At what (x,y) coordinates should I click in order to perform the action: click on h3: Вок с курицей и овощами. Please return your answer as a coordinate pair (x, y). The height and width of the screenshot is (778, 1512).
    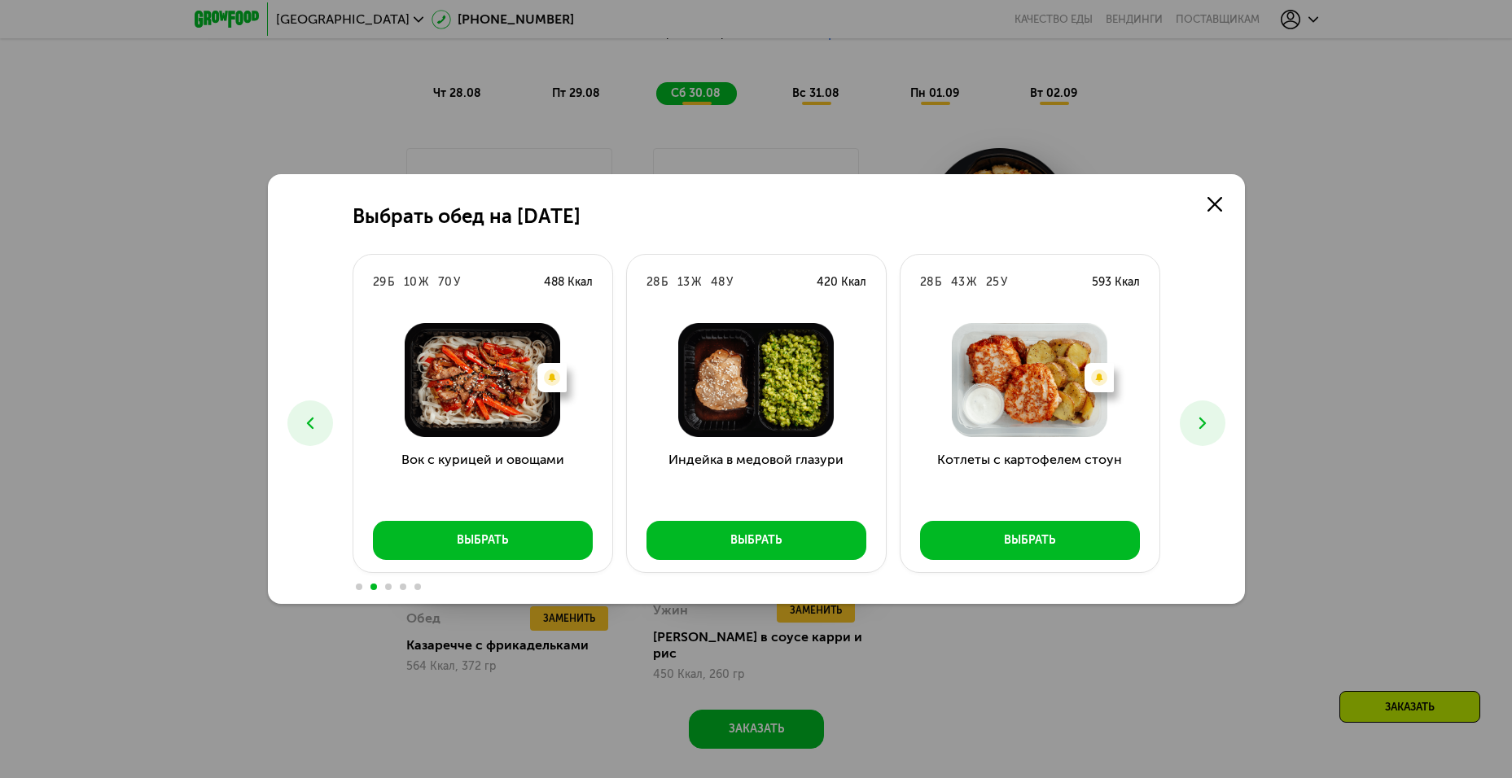
    Looking at the image, I should click on (483, 480).